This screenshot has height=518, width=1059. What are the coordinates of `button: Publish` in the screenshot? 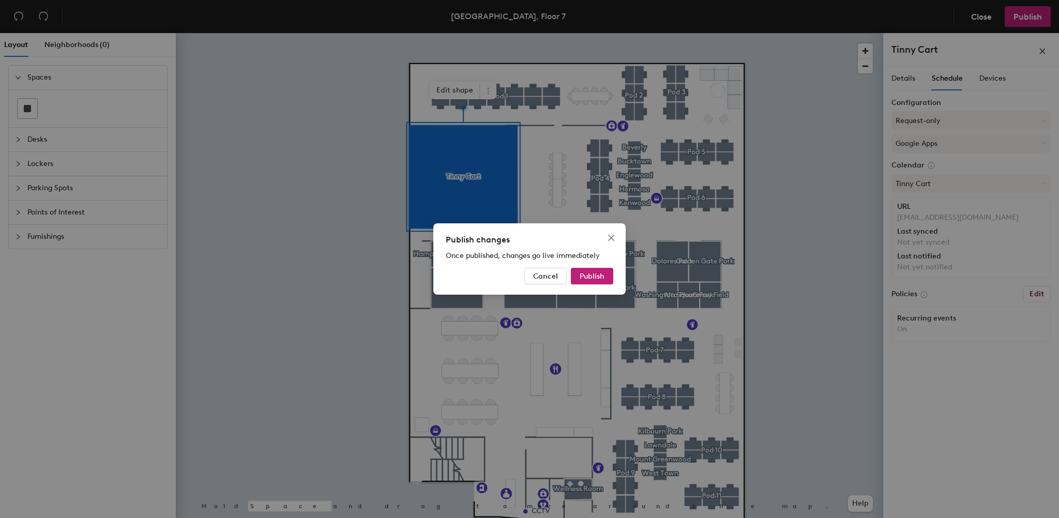 It's located at (592, 276).